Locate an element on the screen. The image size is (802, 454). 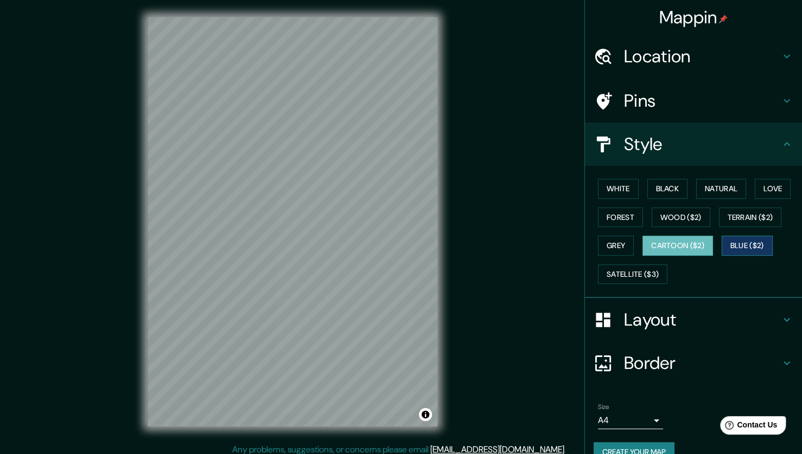
button: Love is located at coordinates (772, 189).